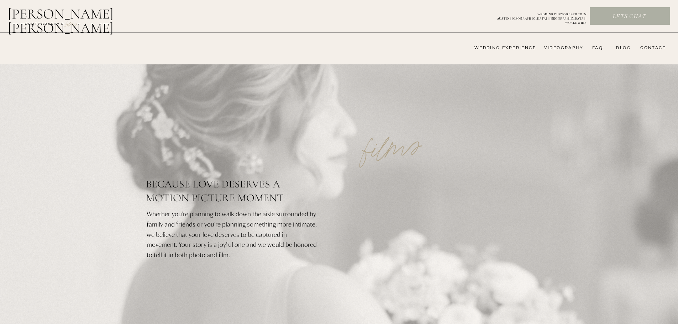 The width and height of the screenshot is (678, 324). What do you see at coordinates (596, 48) in the screenshot?
I see `a: FAQ` at bounding box center [596, 48].